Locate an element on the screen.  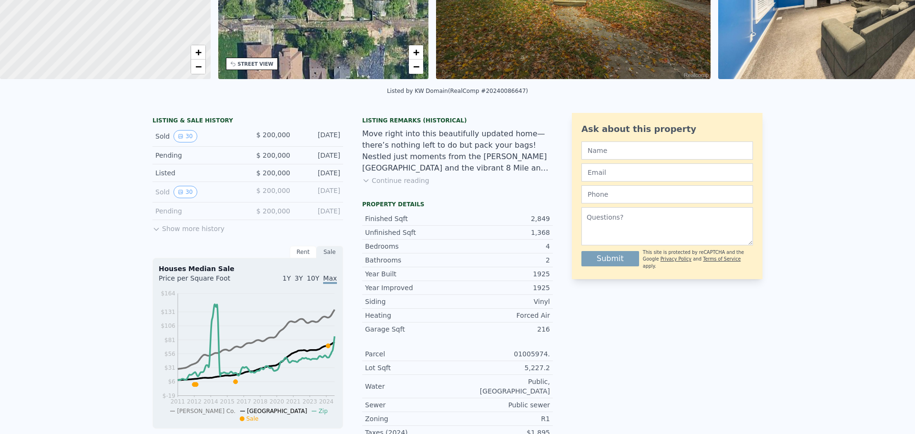
span: Sale is located at coordinates (253, 419).